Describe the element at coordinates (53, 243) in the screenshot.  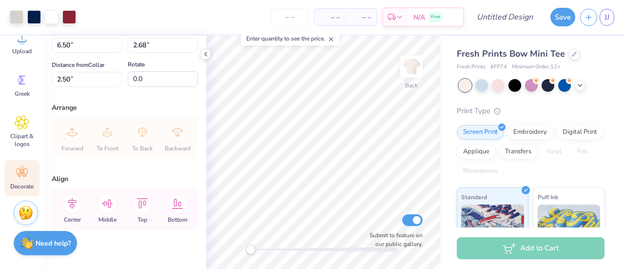
I see `strong: Need help?` at that location.